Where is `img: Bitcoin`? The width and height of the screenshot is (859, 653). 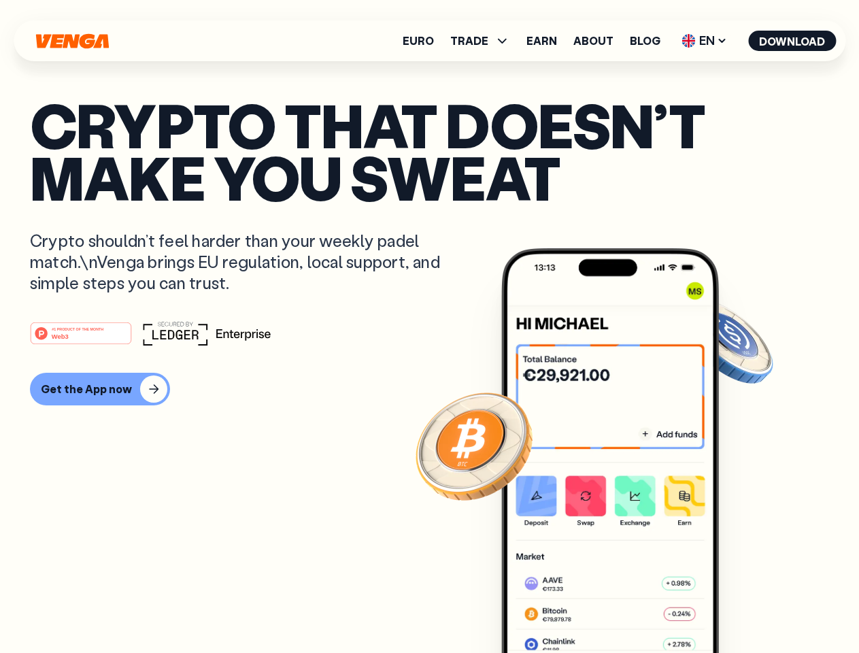 img: Bitcoin is located at coordinates (474, 446).